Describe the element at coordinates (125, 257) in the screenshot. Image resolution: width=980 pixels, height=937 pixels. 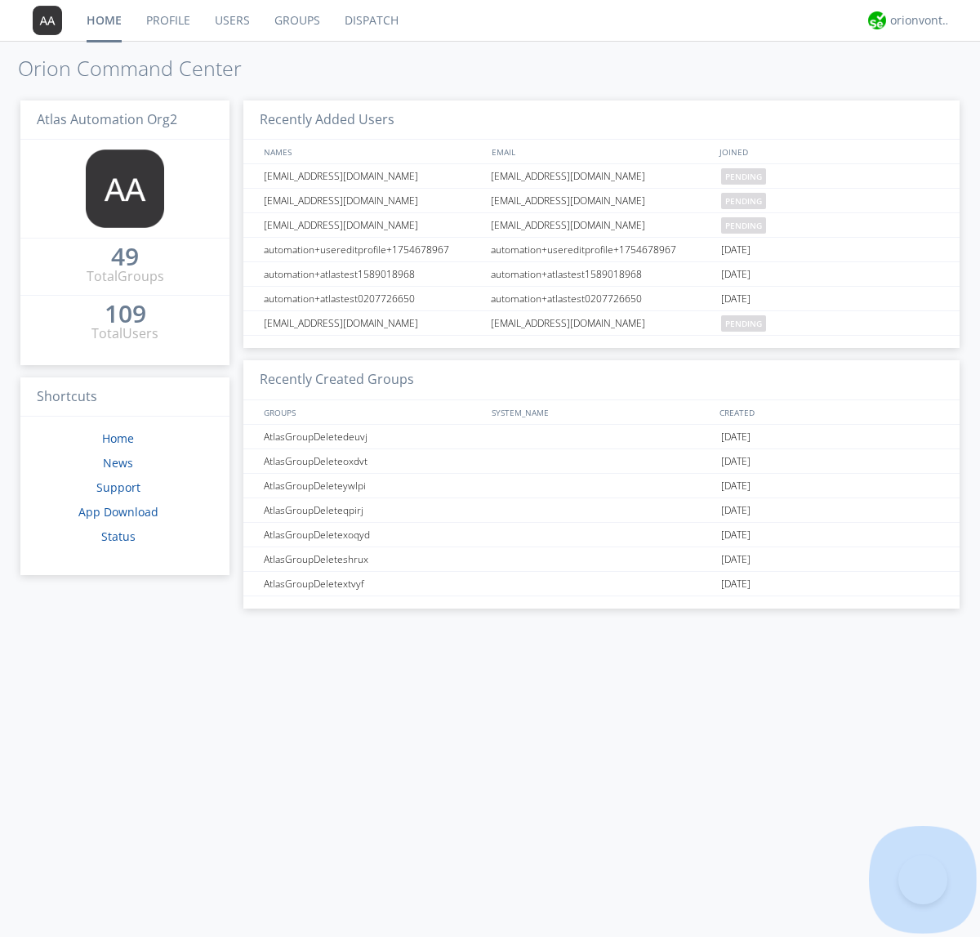
I see `div: 49` at that location.